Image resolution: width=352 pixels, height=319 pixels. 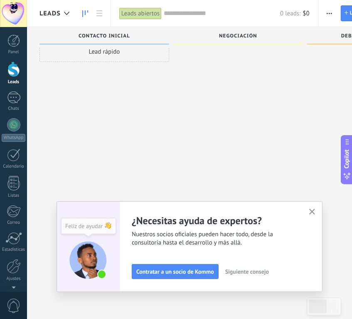 I want to click on div: WhatsApp, so click(x=13, y=137).